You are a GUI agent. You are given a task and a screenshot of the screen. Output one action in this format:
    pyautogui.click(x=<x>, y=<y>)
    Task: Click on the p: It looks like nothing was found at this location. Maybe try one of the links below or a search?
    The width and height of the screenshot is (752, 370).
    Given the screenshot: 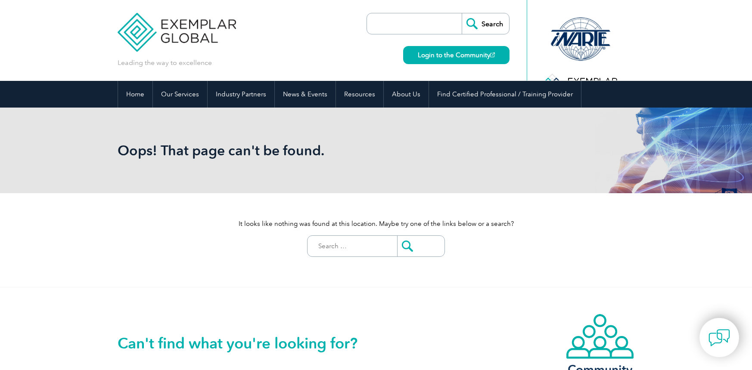 What is the action you would take?
    pyautogui.click(x=376, y=224)
    